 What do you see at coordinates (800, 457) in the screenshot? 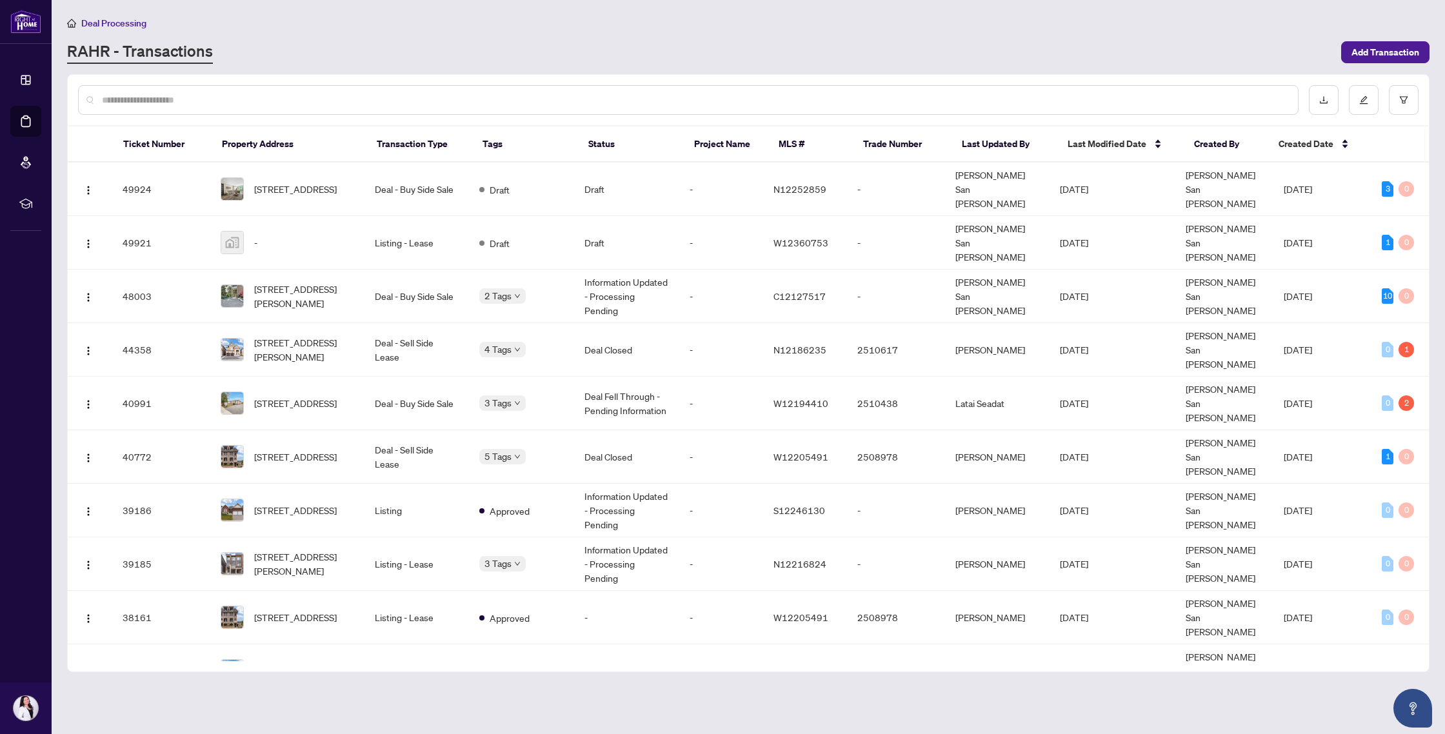
I see `span: W12205491` at bounding box center [800, 457].